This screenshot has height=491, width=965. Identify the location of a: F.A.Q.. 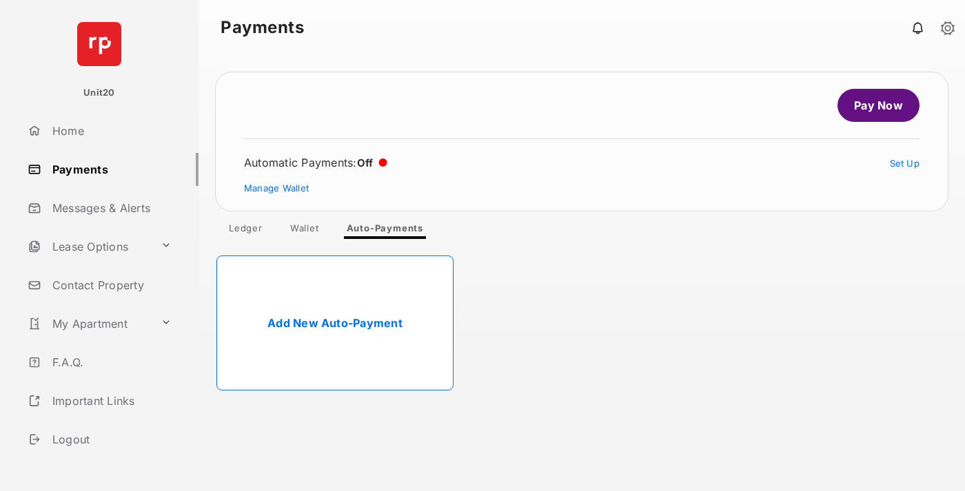
(110, 362).